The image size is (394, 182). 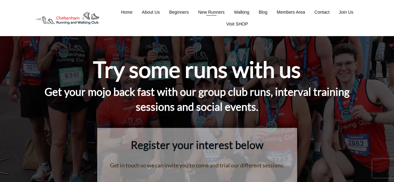 What do you see at coordinates (126, 12) in the screenshot?
I see `span: Home` at bounding box center [126, 12].